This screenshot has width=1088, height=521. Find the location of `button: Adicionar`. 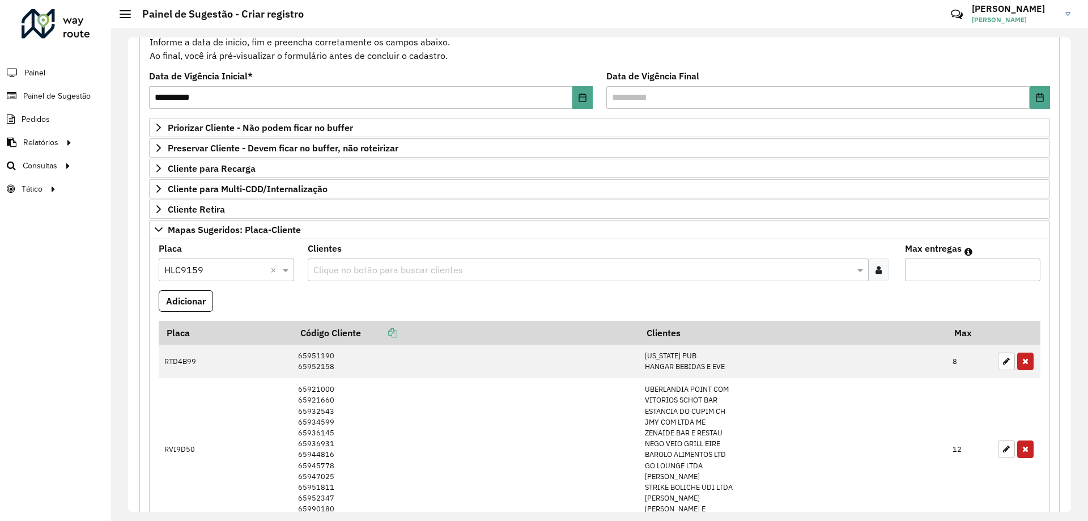

button: Adicionar is located at coordinates (186, 301).